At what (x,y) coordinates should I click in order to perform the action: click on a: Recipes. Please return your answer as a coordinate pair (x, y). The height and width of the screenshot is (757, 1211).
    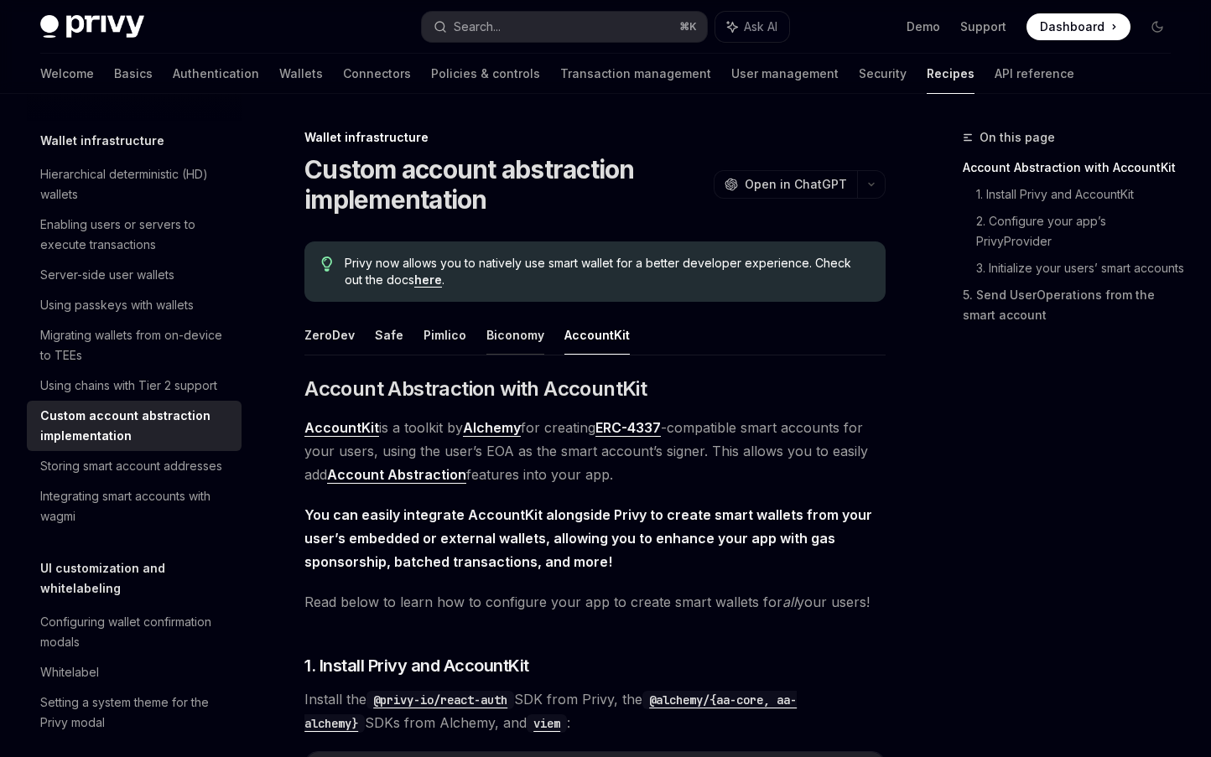
    Looking at the image, I should click on (950, 74).